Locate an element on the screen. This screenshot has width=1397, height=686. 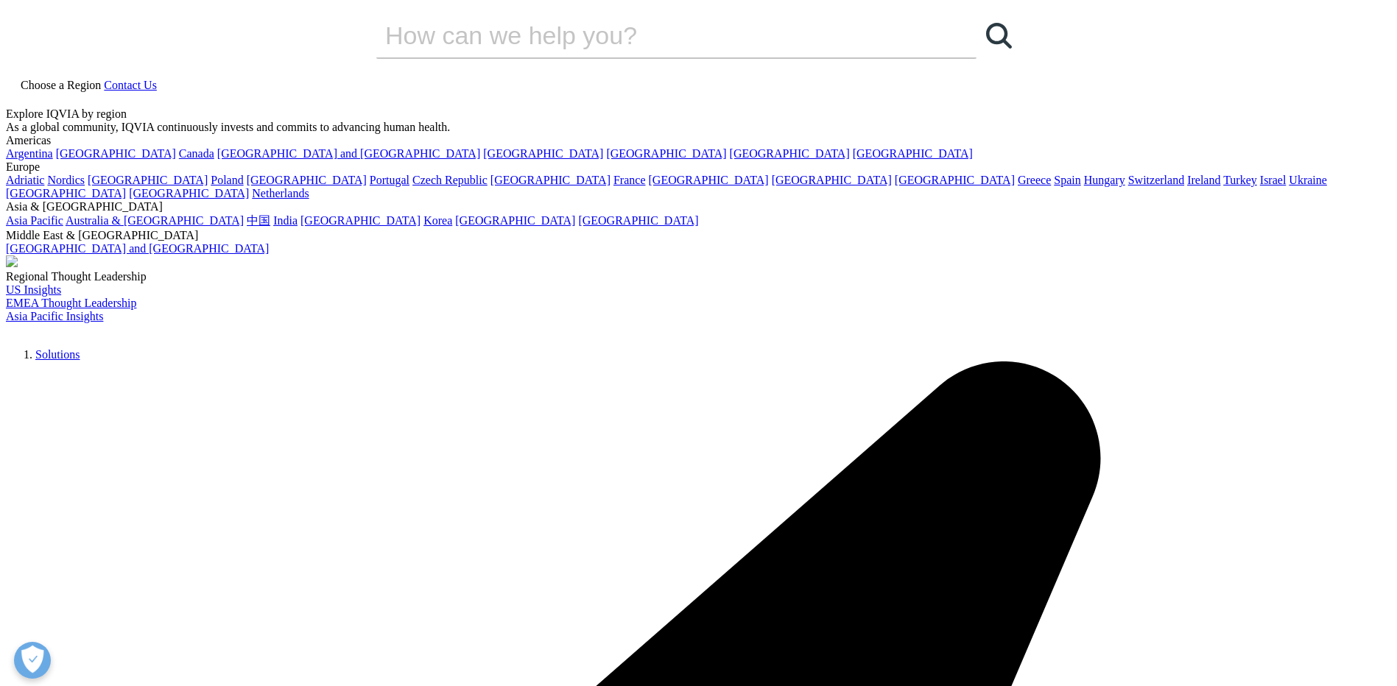
div: Americas is located at coordinates (698, 141).